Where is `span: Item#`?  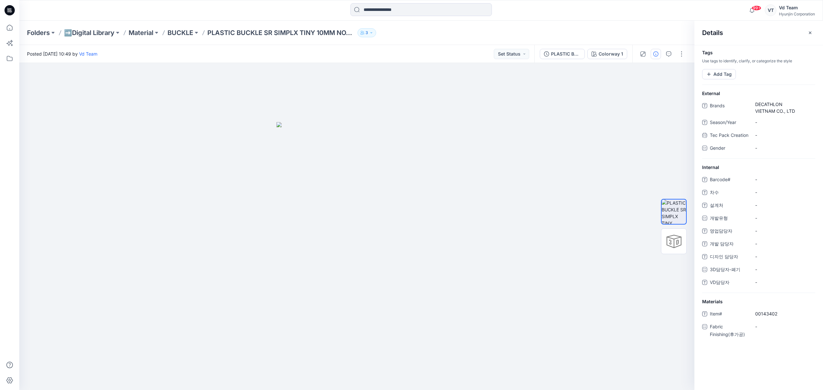
span: Item# is located at coordinates (729, 315).